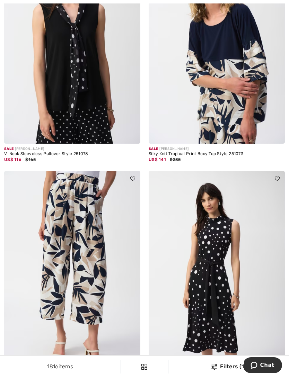 Image resolution: width=289 pixels, height=378 pixels. Describe the element at coordinates (157, 160) in the screenshot. I see `span: US$ 141` at that location.